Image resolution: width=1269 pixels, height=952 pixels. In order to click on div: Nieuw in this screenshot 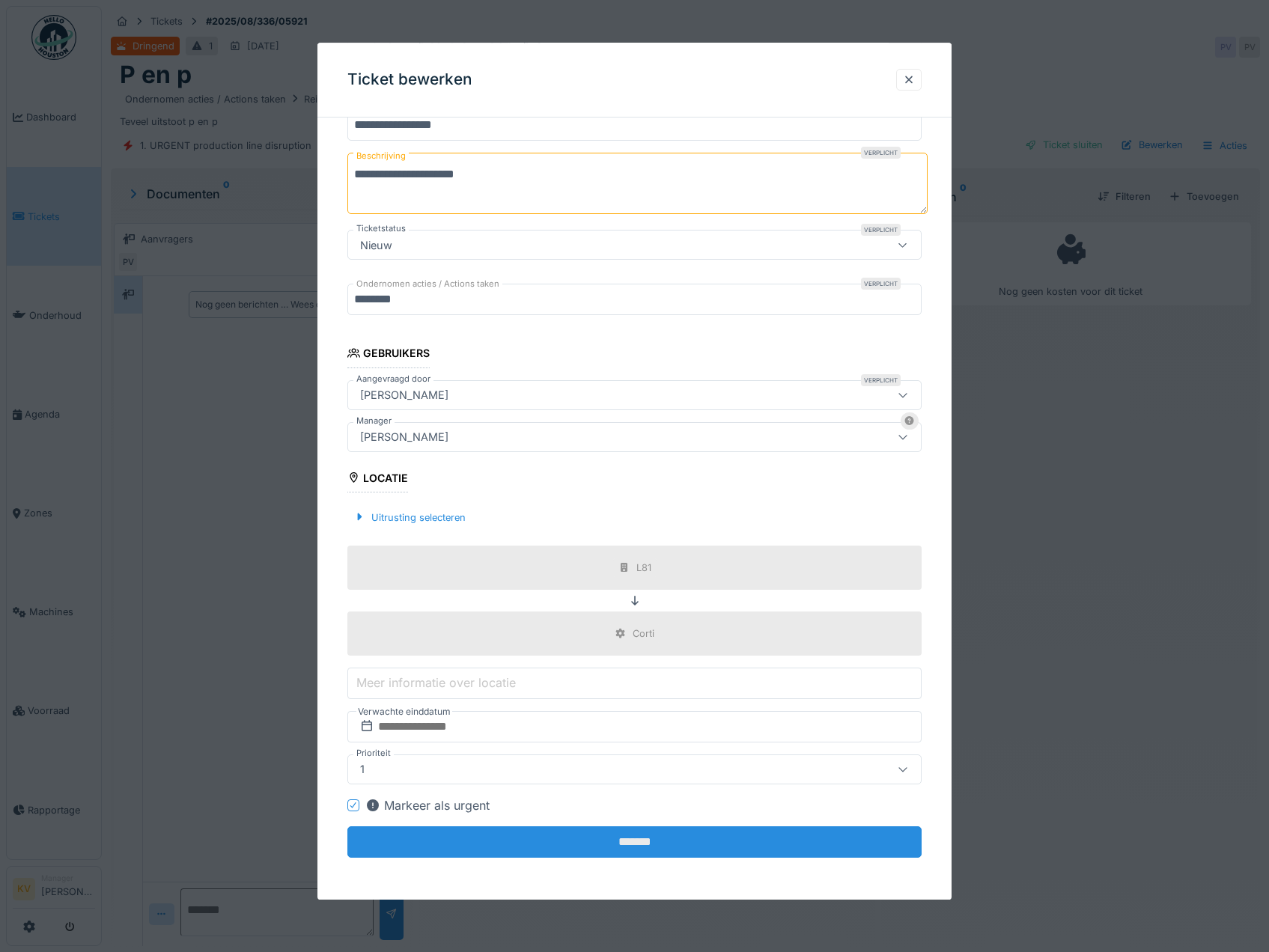, I will do `click(376, 246)`.